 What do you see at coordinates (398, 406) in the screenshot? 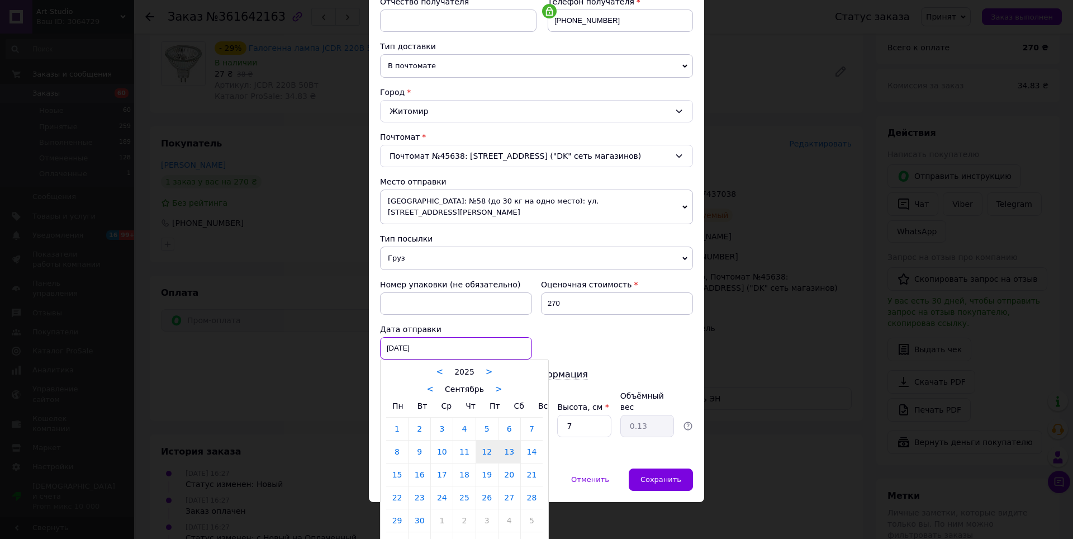
I see `span: Пн` at bounding box center [398, 406].